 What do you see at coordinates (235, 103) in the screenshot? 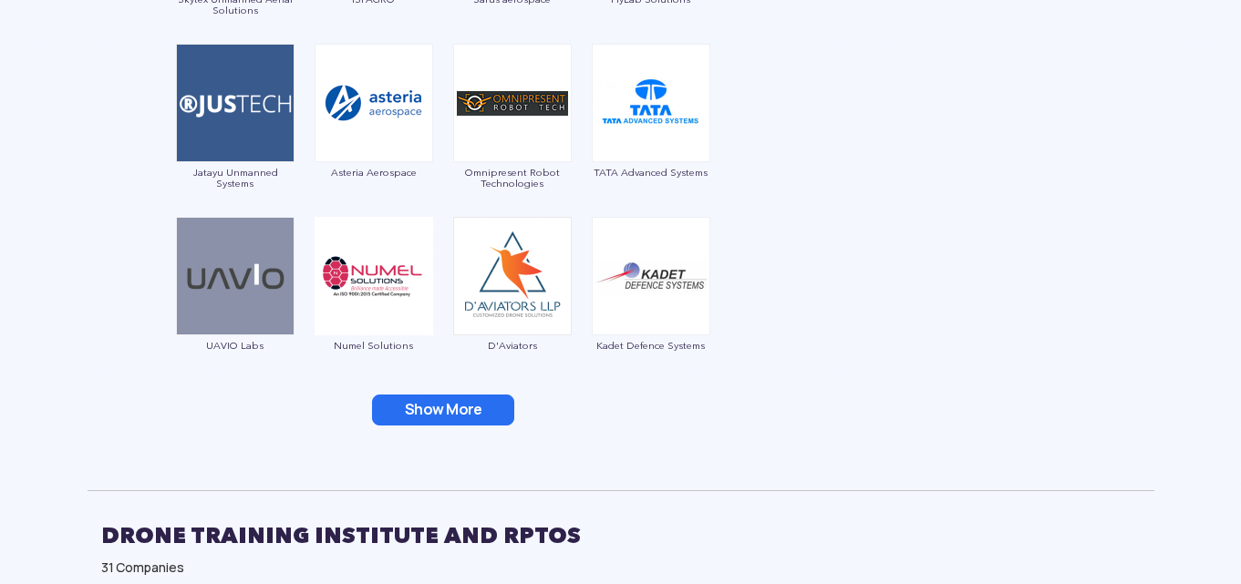
I see `img: ic_jatayu.png` at bounding box center [235, 103].